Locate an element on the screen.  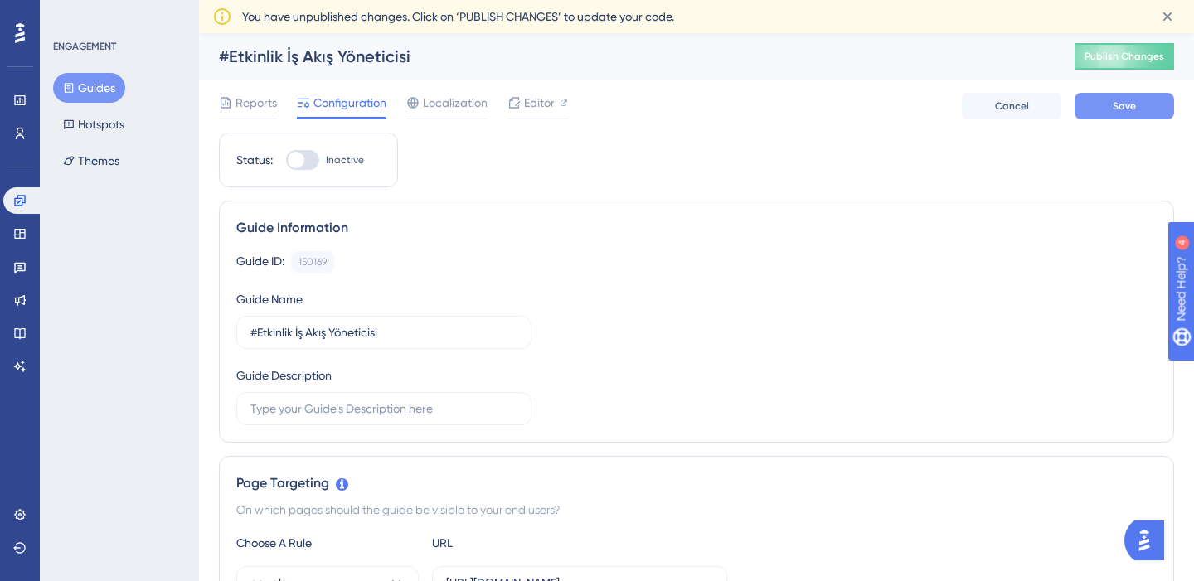
button: Save is located at coordinates (1125, 106).